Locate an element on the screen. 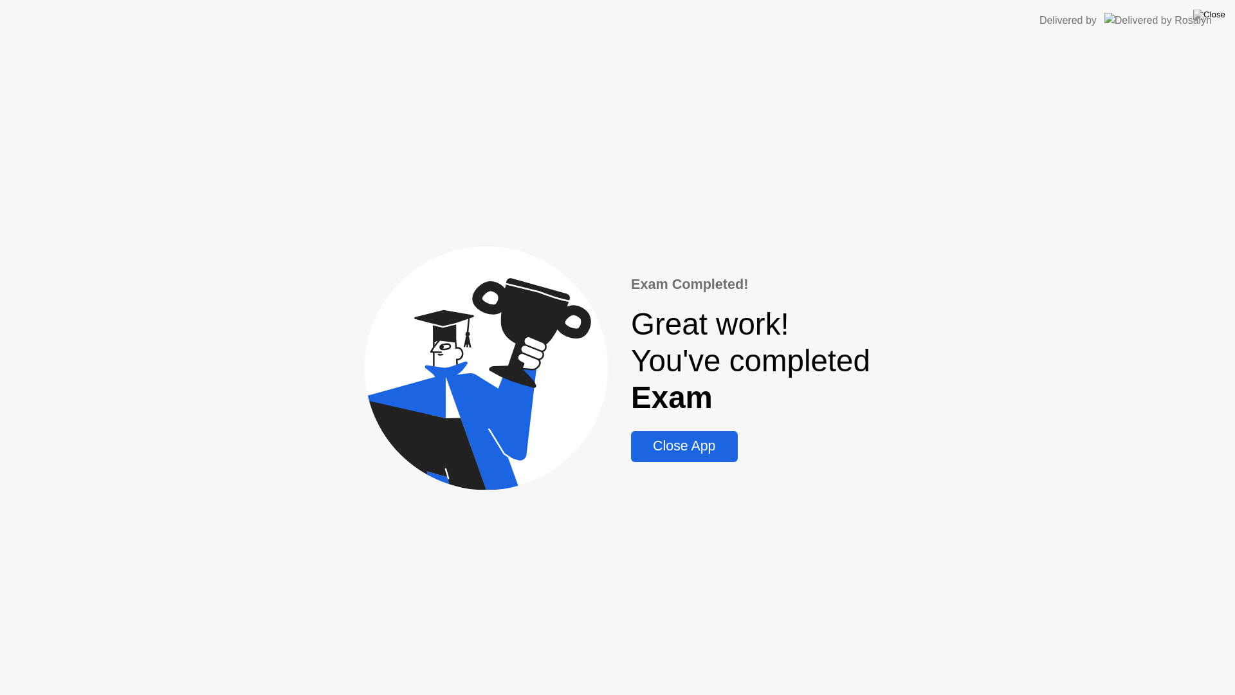 This screenshot has height=695, width=1235. div: Close App is located at coordinates (684, 446).